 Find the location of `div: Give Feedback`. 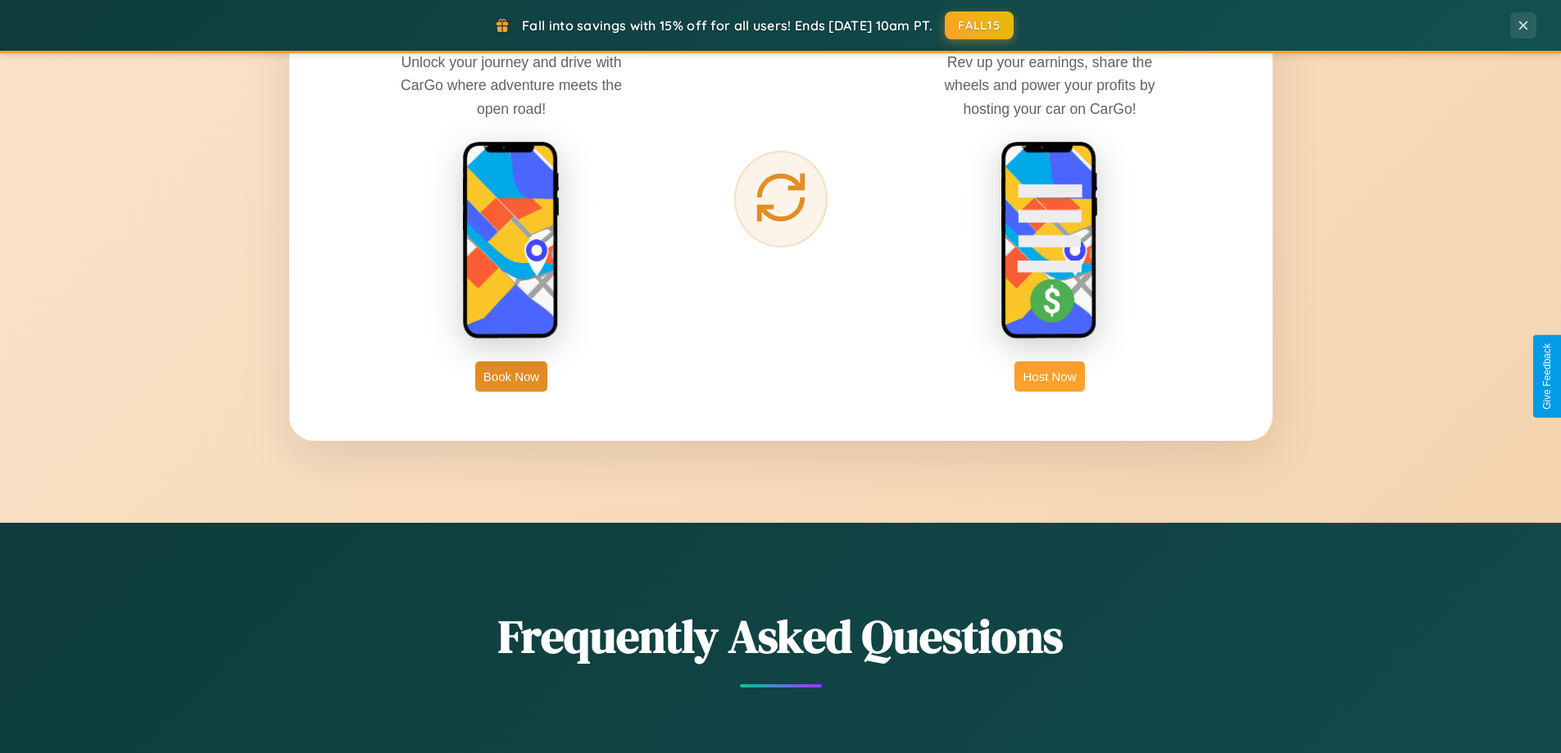

div: Give Feedback is located at coordinates (1547, 376).